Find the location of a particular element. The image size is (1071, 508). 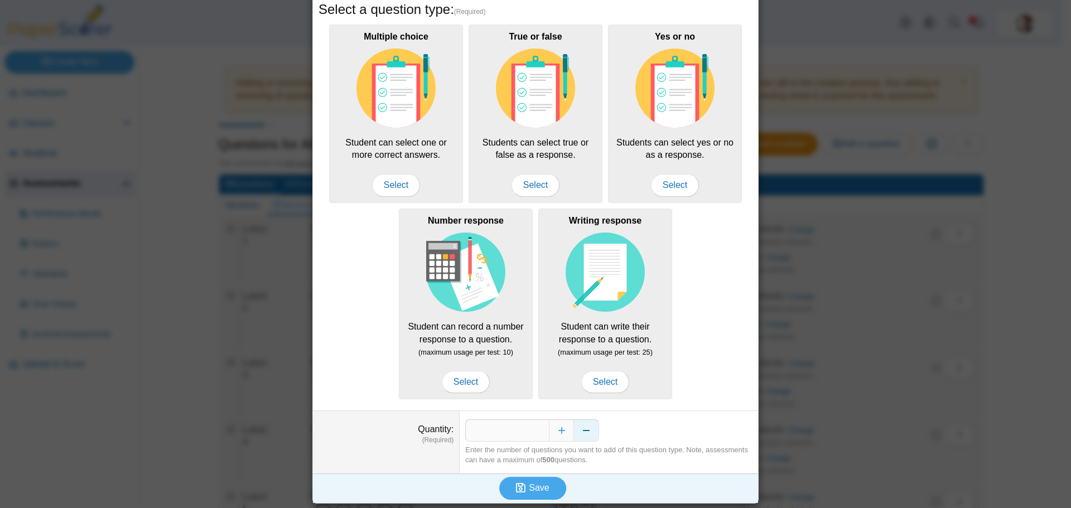

span: (Required) is located at coordinates (470, 12).